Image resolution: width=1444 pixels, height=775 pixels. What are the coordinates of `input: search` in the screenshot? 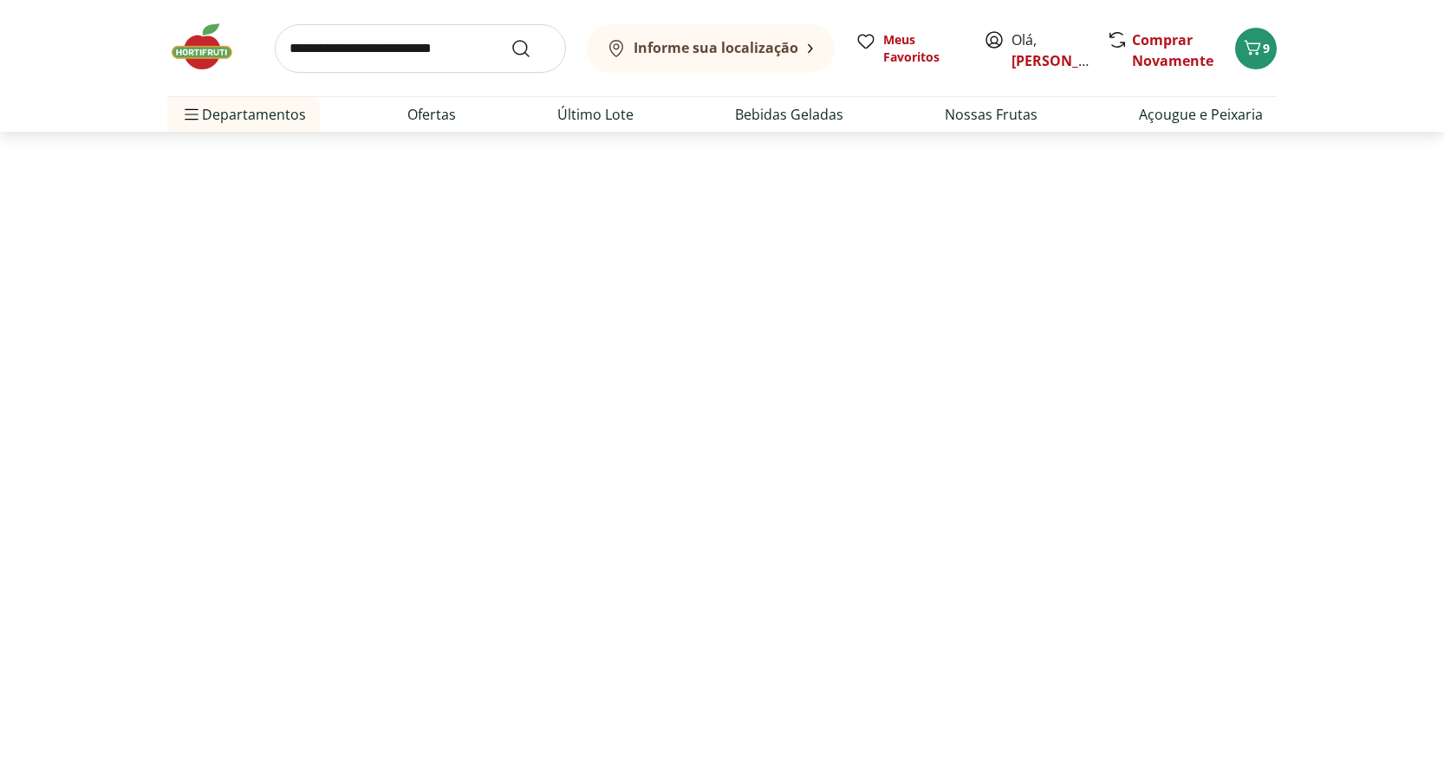 It's located at (420, 49).